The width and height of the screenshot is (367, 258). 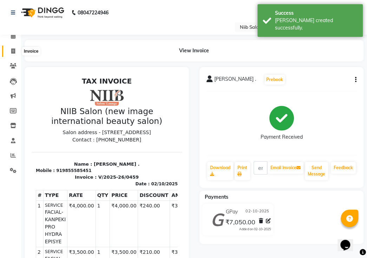 What do you see at coordinates (8, 189) in the screenshot?
I see `td: 2` at bounding box center [8, 189].